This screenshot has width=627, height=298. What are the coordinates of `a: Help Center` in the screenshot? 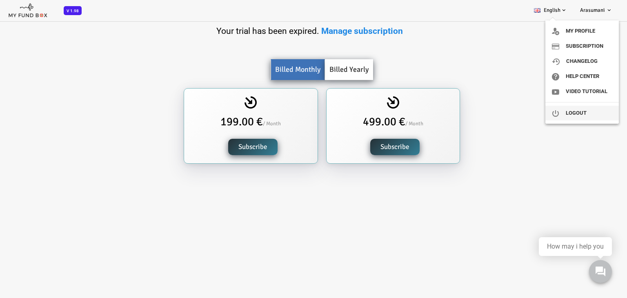 It's located at (582, 76).